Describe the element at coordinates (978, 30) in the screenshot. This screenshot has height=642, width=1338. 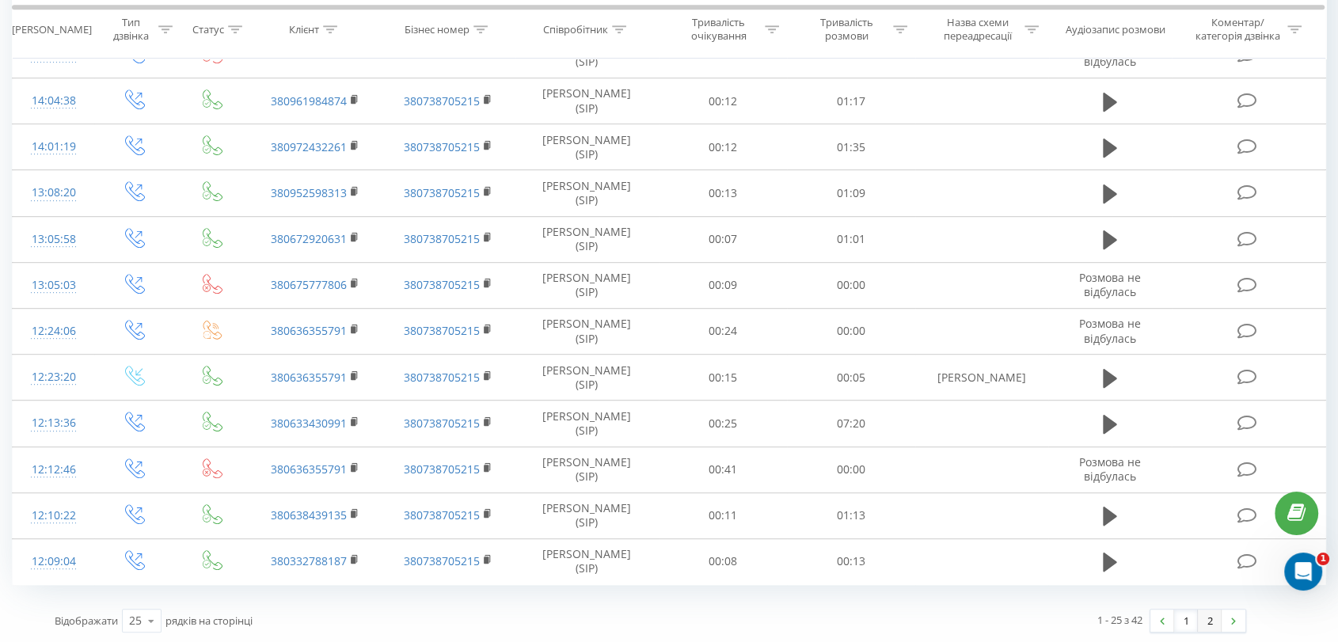
I see `div: Назва схеми переадресації` at that location.